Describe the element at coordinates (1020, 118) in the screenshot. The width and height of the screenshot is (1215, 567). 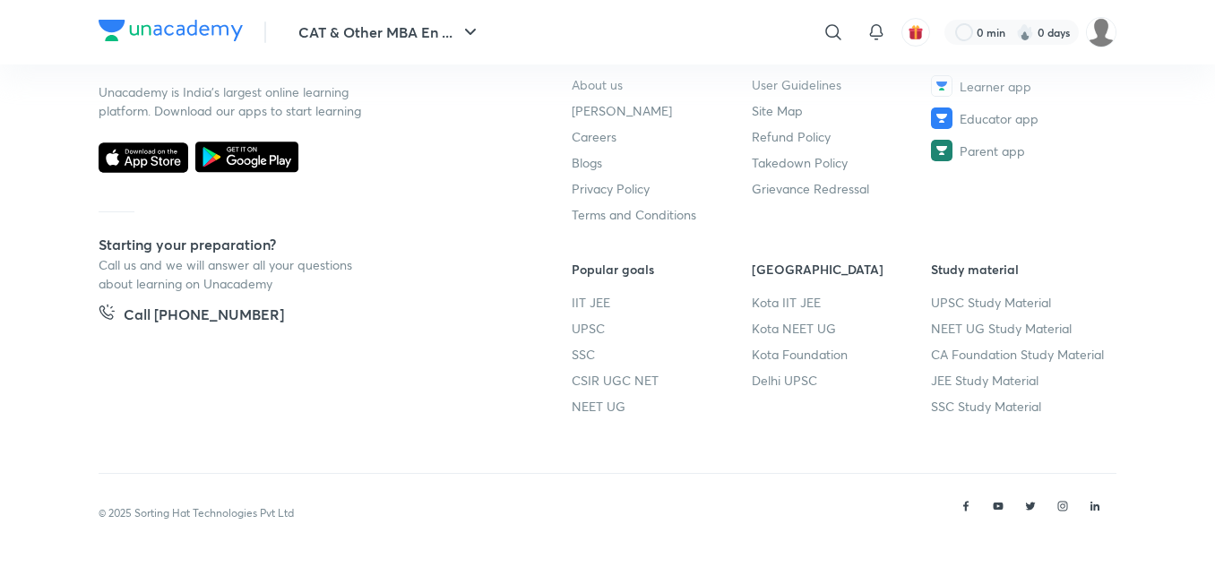
I see `a: Educator app` at that location.